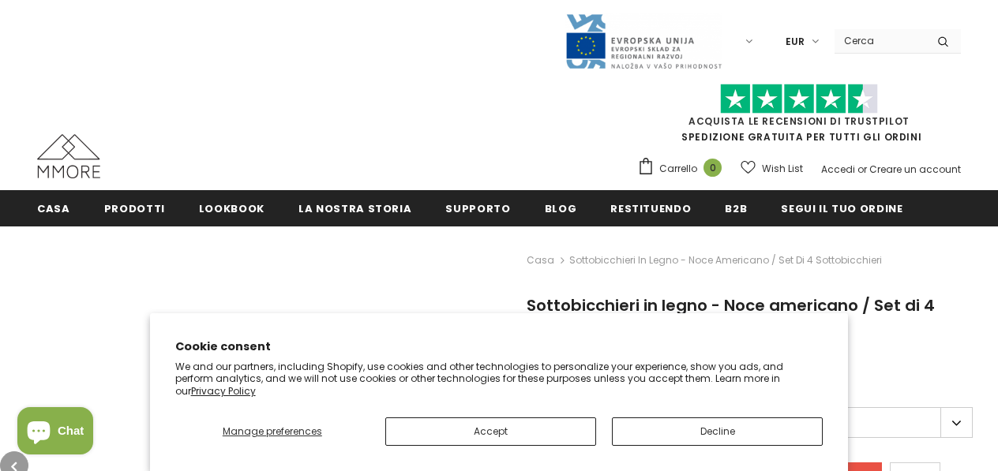  I want to click on button: Manage preferences, so click(272, 432).